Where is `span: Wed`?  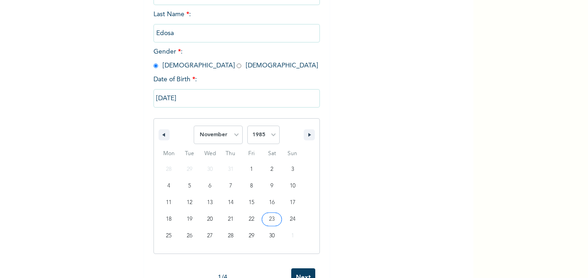 span: Wed is located at coordinates (210, 154).